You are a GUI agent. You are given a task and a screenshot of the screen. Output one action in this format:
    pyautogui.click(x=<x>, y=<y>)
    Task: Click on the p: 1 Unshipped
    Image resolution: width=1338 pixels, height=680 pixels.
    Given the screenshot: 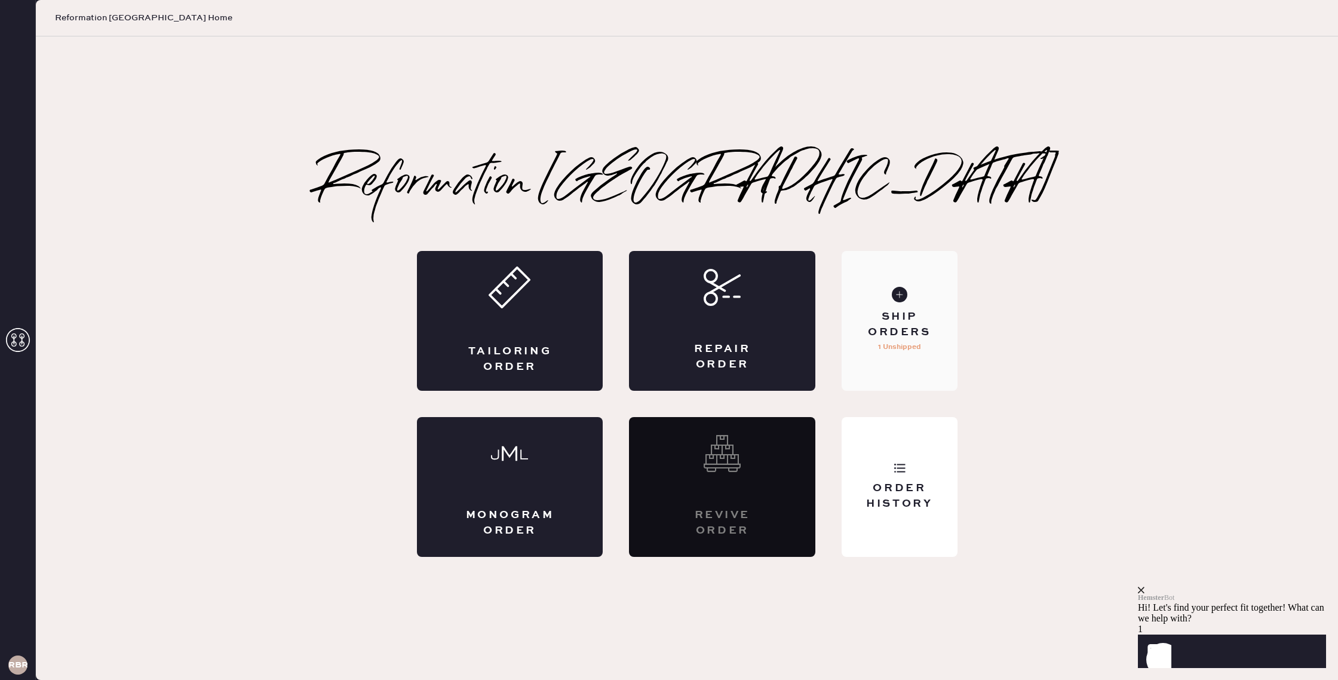 What is the action you would take?
    pyautogui.click(x=900, y=347)
    